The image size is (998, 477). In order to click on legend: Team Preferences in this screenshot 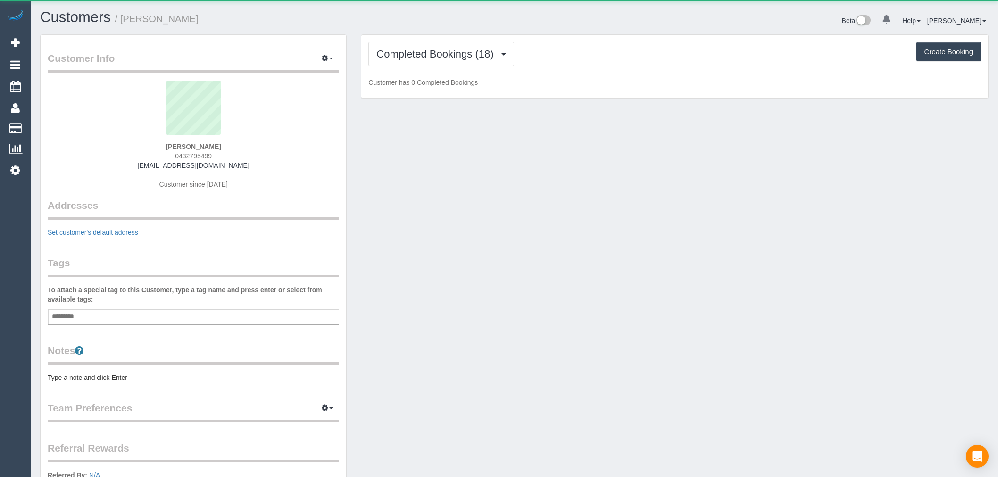, I will do `click(193, 412)`.